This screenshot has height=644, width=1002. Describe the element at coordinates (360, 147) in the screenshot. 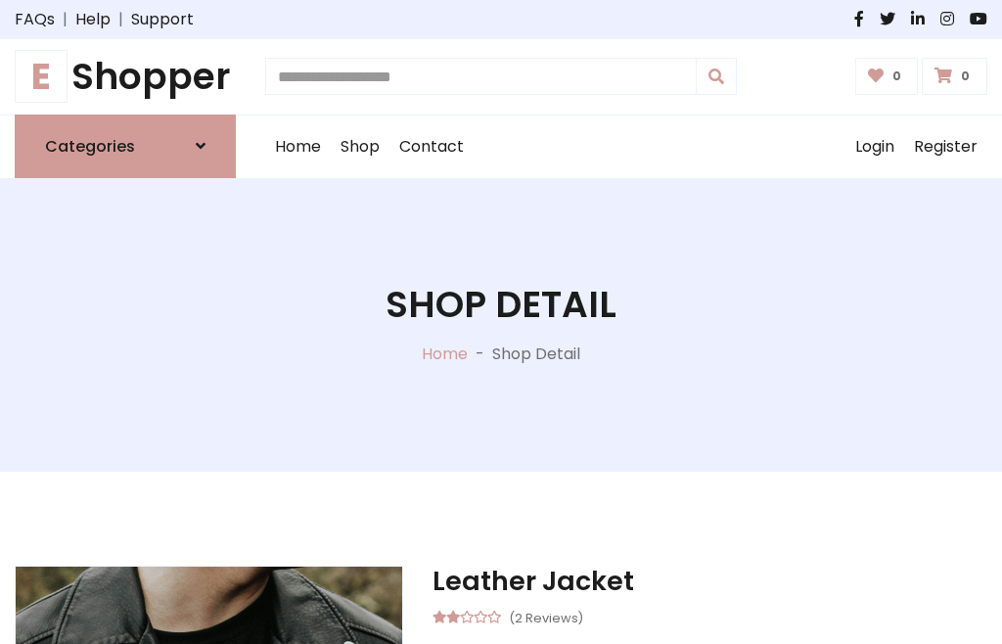

I see `a: Shop` at that location.